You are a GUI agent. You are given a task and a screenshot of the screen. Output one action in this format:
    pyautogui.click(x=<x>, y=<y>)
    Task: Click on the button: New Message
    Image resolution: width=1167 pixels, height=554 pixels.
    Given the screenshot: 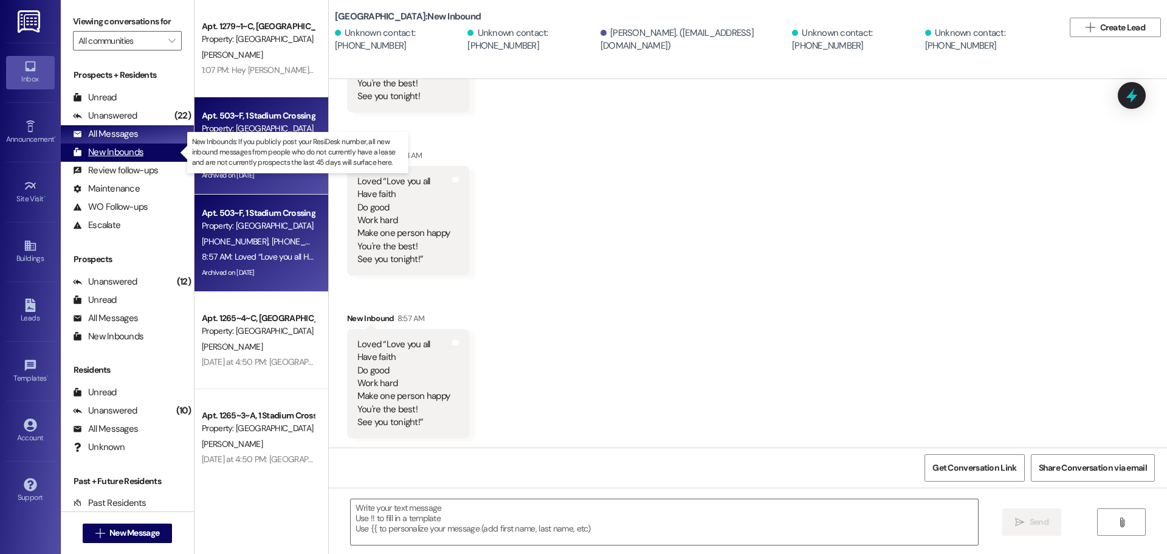 What is the action you would take?
    pyautogui.click(x=128, y=533)
    